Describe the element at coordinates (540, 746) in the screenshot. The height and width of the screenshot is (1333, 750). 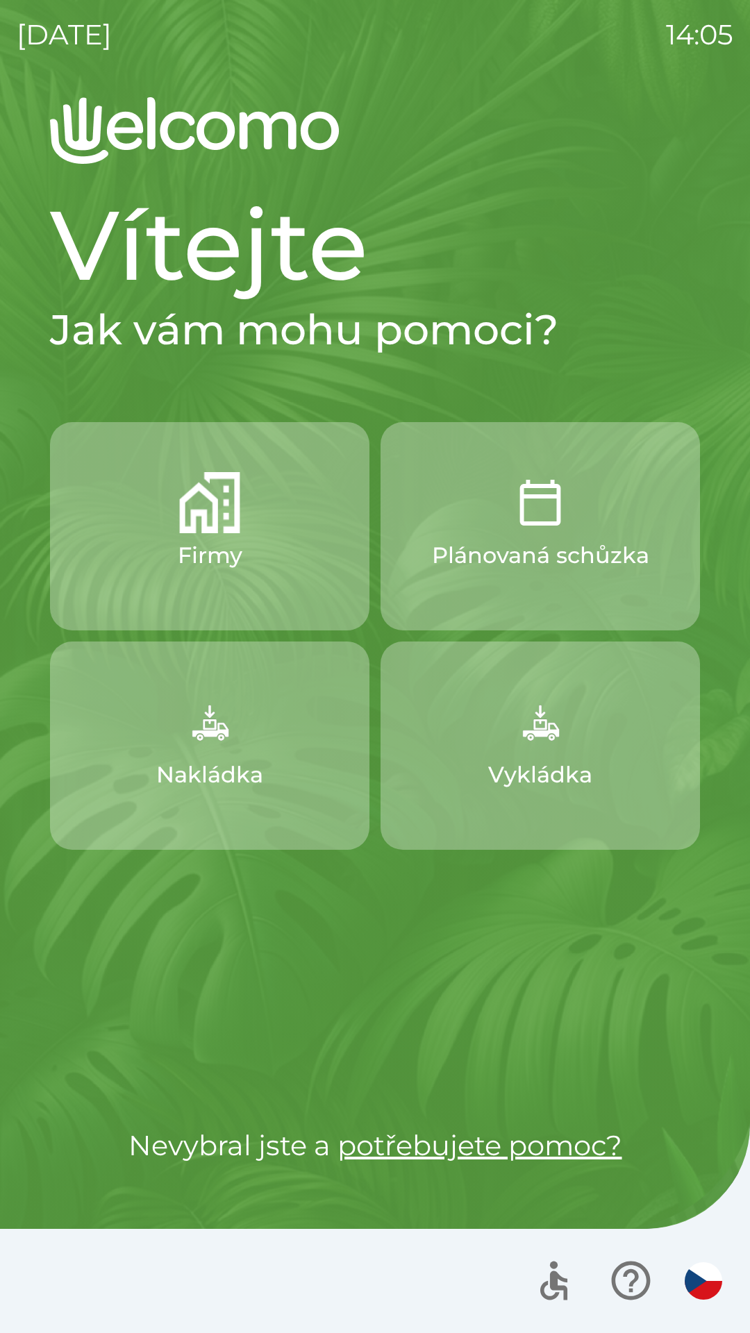
I see `button: Vykládka` at that location.